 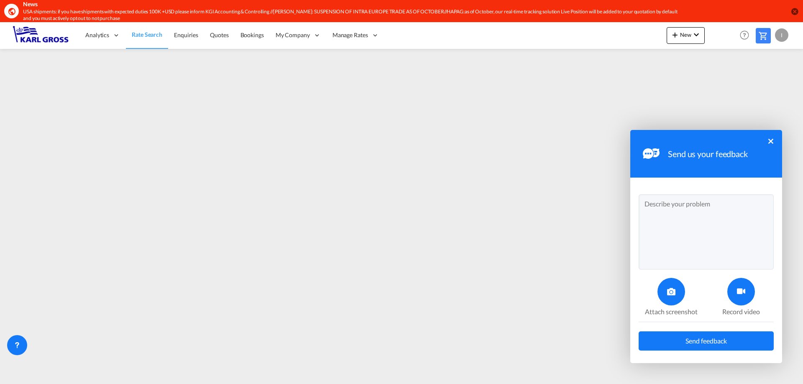 I want to click on button: icon-close-circle, so click(x=794, y=11).